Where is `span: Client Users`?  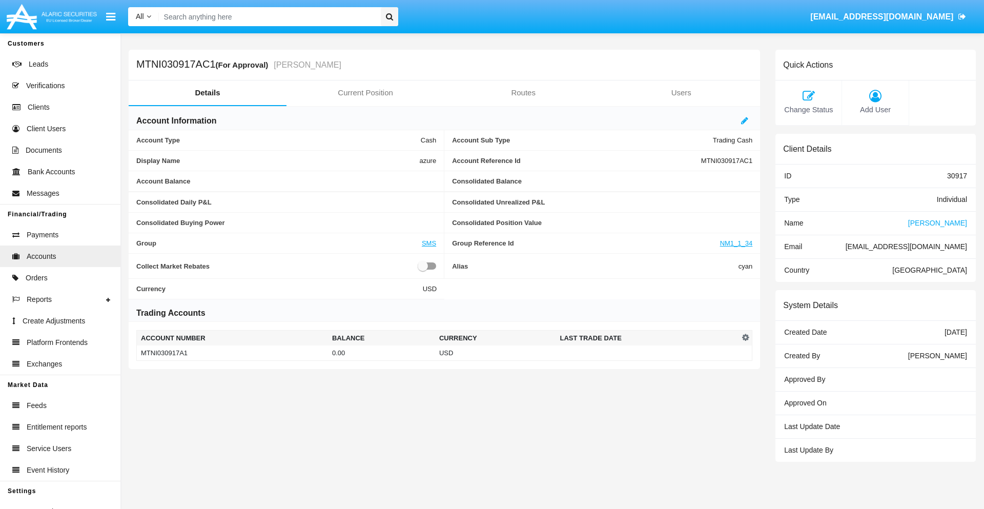
span: Client Users is located at coordinates (46, 129).